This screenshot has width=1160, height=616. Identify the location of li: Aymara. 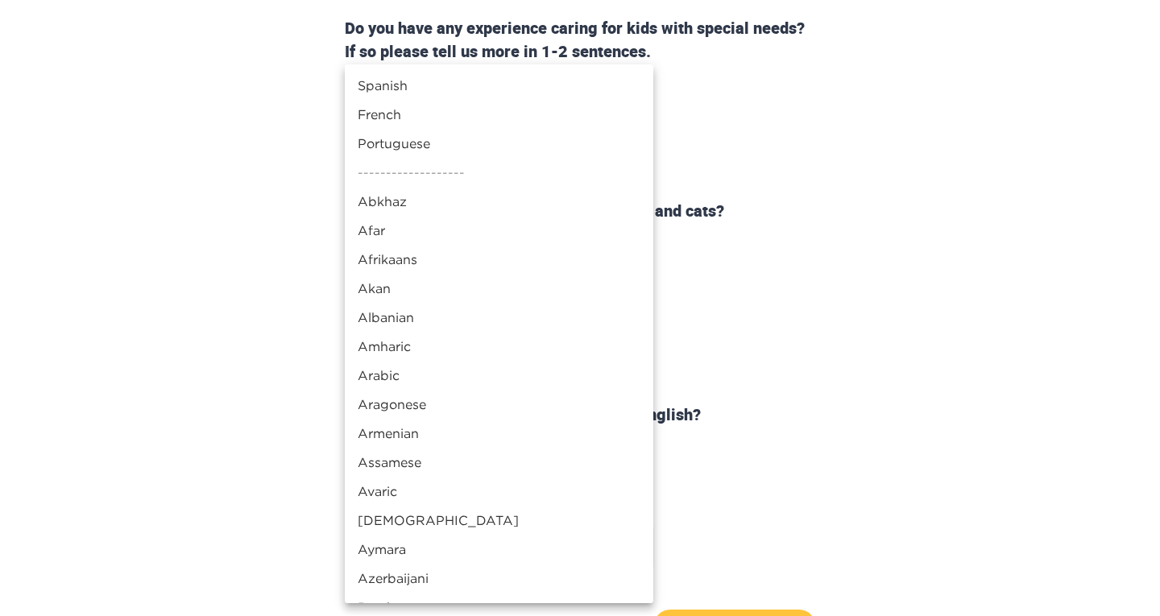
(499, 549).